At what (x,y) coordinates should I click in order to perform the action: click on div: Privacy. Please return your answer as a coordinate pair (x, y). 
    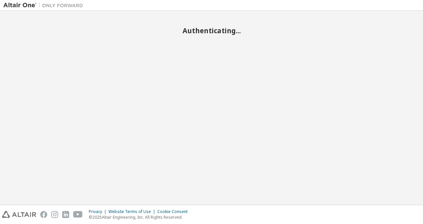
    Looking at the image, I should click on (98, 212).